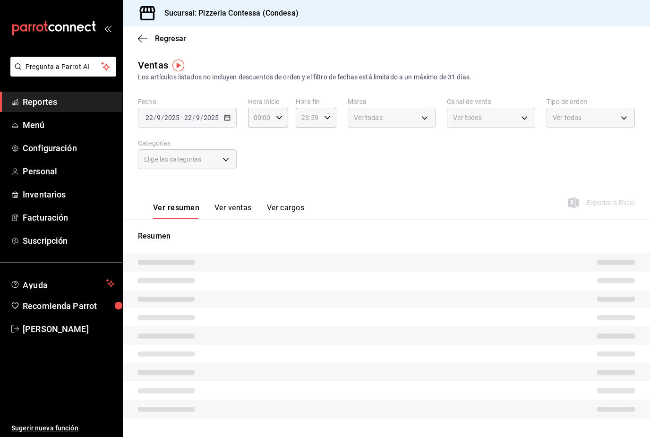 The height and width of the screenshot is (437, 650). What do you see at coordinates (68, 171) in the screenshot?
I see `span: Personal` at bounding box center [68, 171].